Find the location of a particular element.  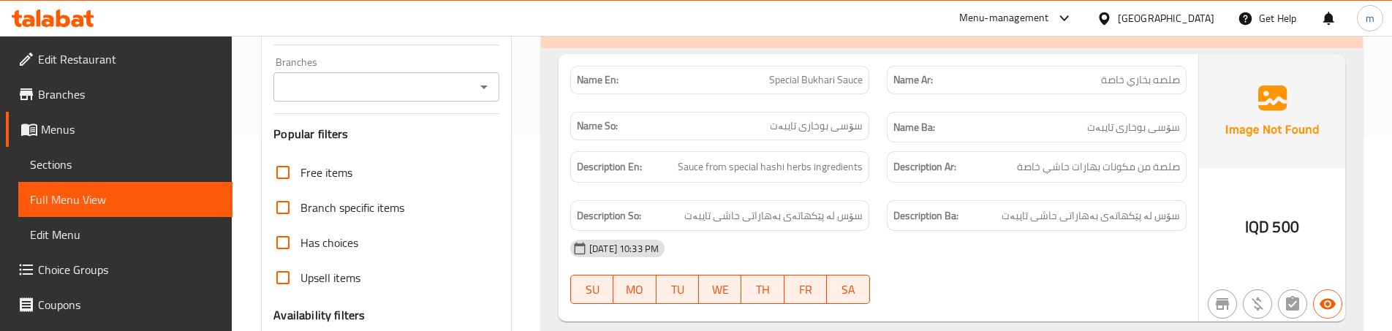

span: m is located at coordinates (1370, 18).